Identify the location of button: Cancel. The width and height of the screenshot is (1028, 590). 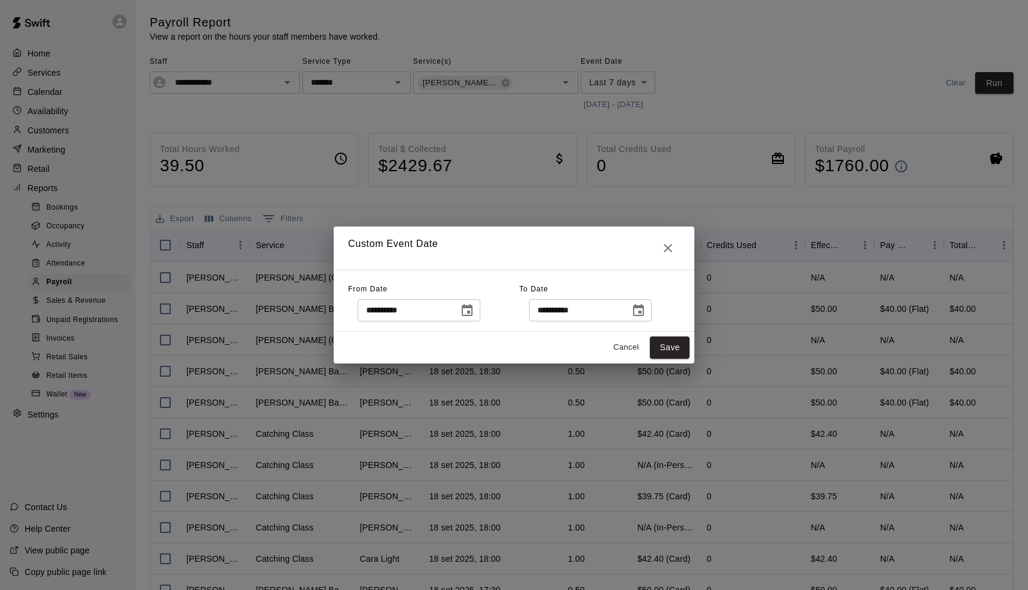
(626, 347).